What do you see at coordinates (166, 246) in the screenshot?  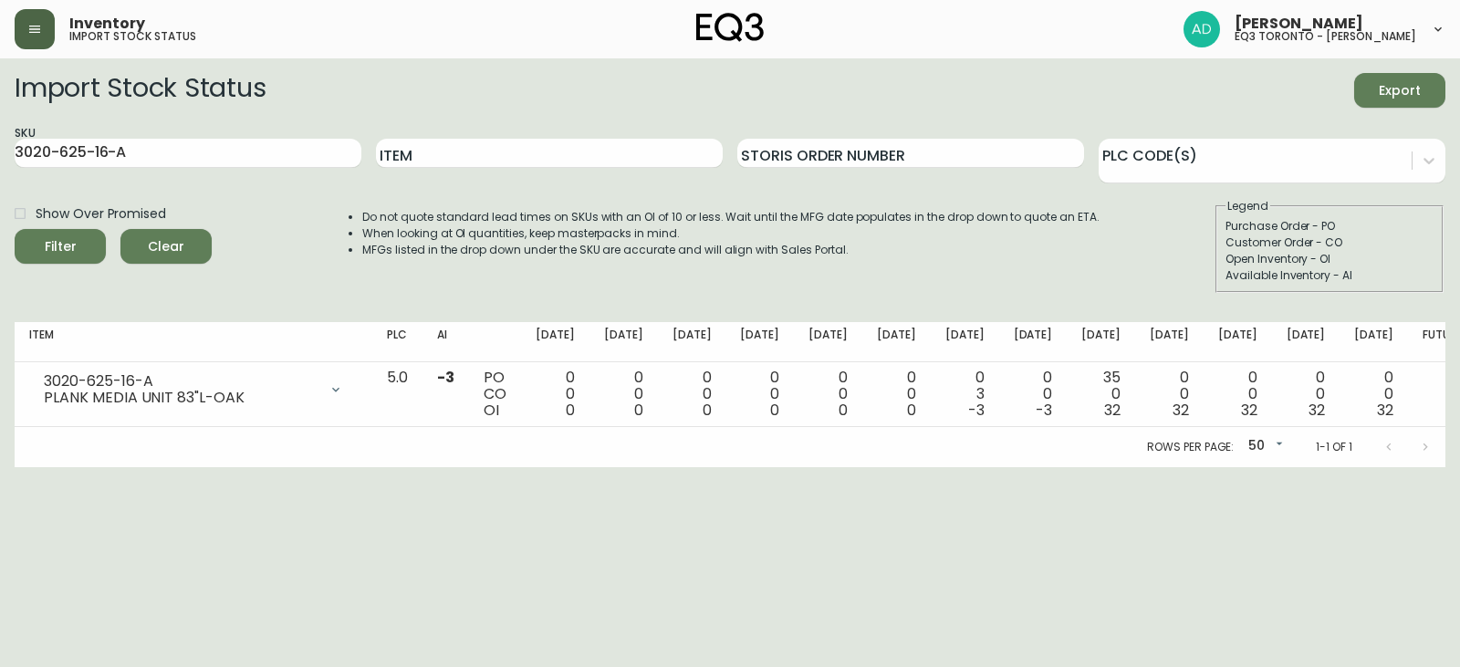 I see `button: Clear` at bounding box center [166, 246].